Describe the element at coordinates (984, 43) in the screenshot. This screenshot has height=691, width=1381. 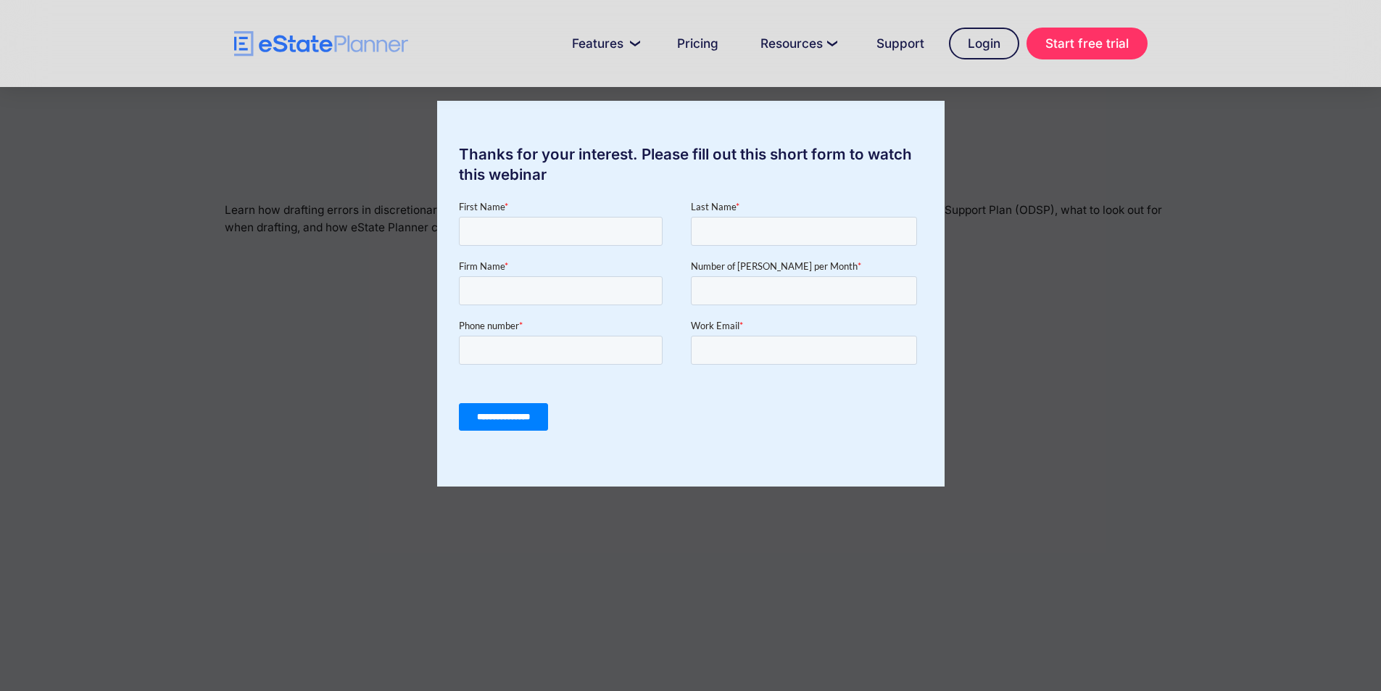
I see `a: Login` at that location.